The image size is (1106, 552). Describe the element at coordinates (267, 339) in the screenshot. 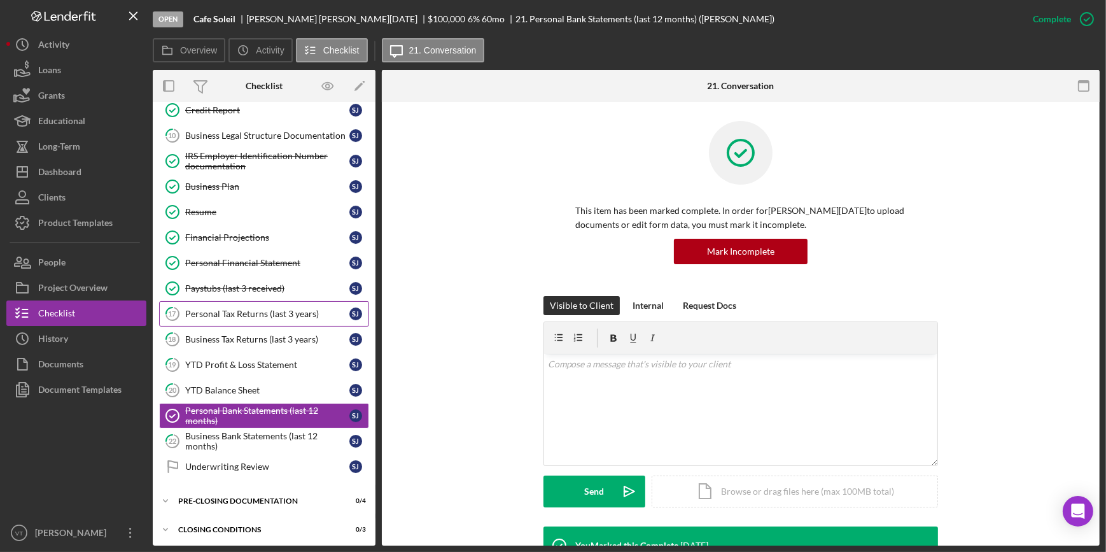

I see `div: Business Tax Returns (last 3 years)` at that location.